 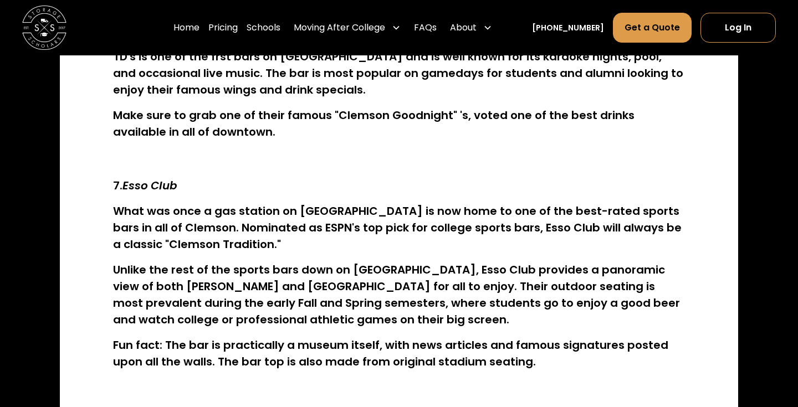 What do you see at coordinates (44, 28) in the screenshot?
I see `a: home` at bounding box center [44, 28].